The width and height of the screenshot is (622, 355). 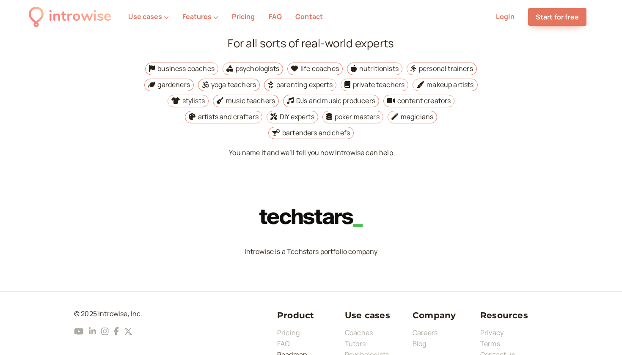 I want to click on li: life coaches, so click(x=315, y=69).